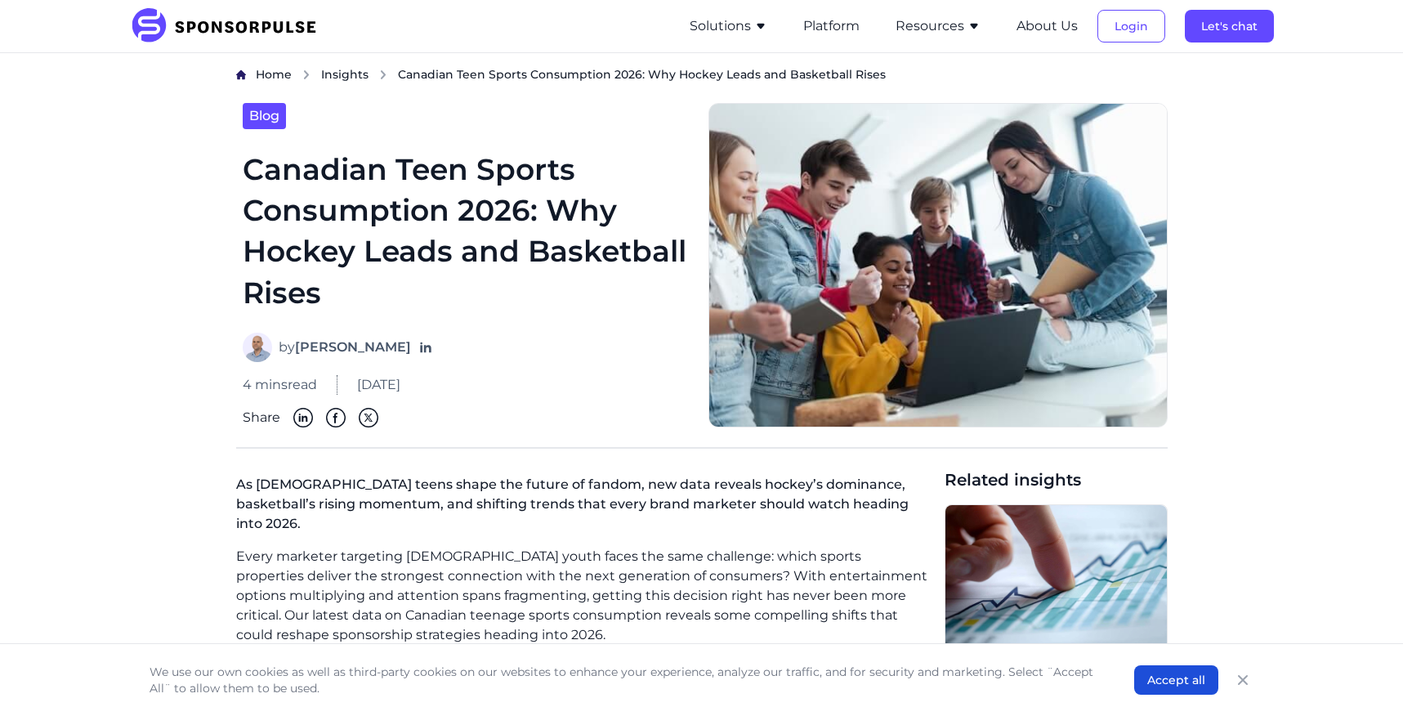 Image resolution: width=1403 pixels, height=716 pixels. Describe the element at coordinates (938, 26) in the screenshot. I see `button: Resources` at that location.